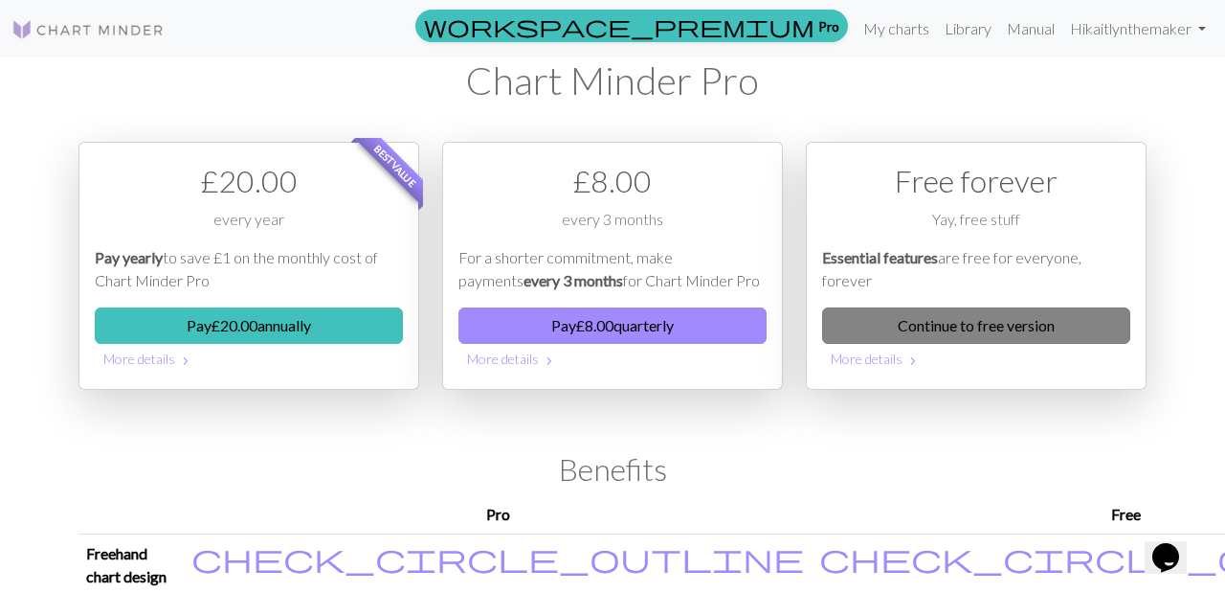 The width and height of the screenshot is (1225, 593). I want to click on button: Pay£8.00quarterly, so click(613, 325).